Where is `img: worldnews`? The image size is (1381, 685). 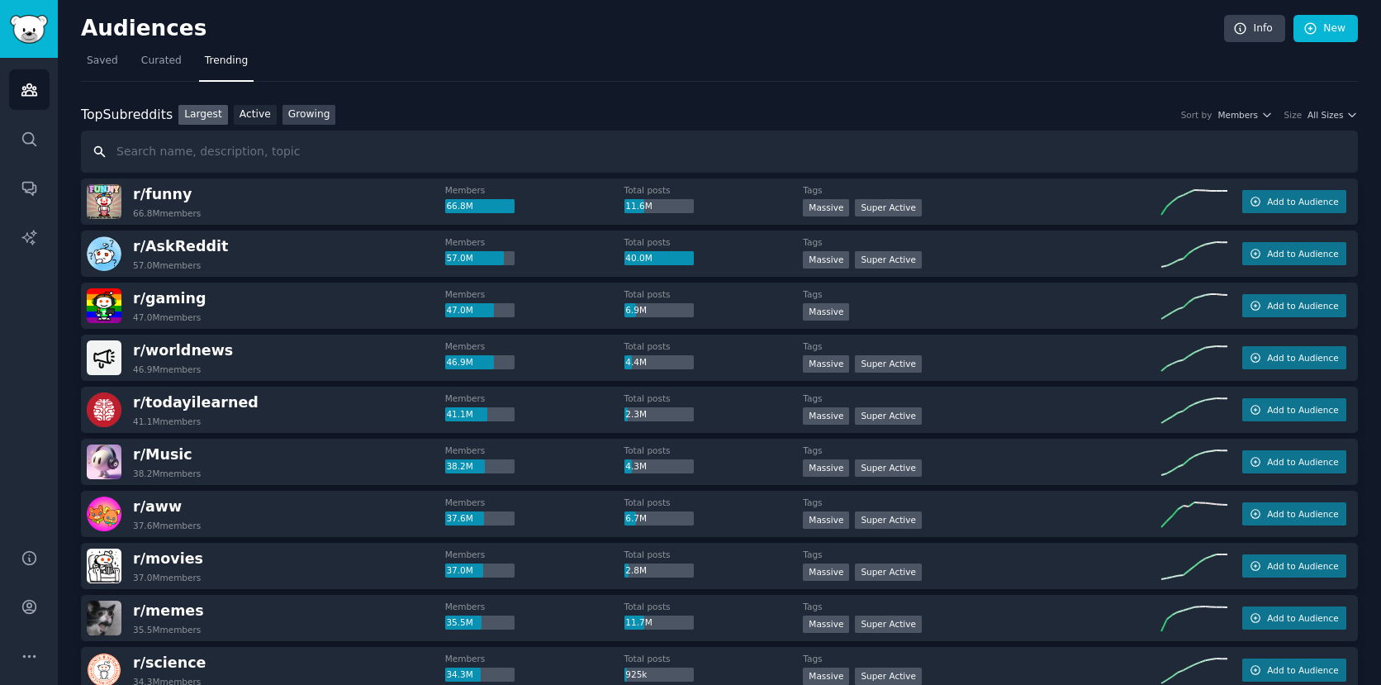 img: worldnews is located at coordinates (104, 358).